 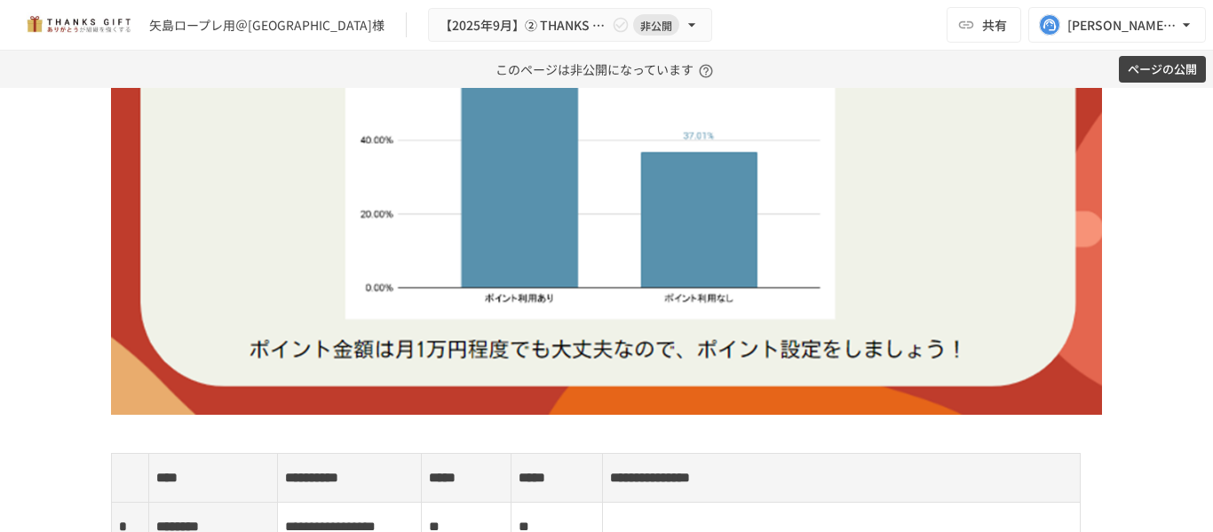 I want to click on span: 【2025年9月】② THANKS GIFTキックオフMTG, so click(x=524, y=25).